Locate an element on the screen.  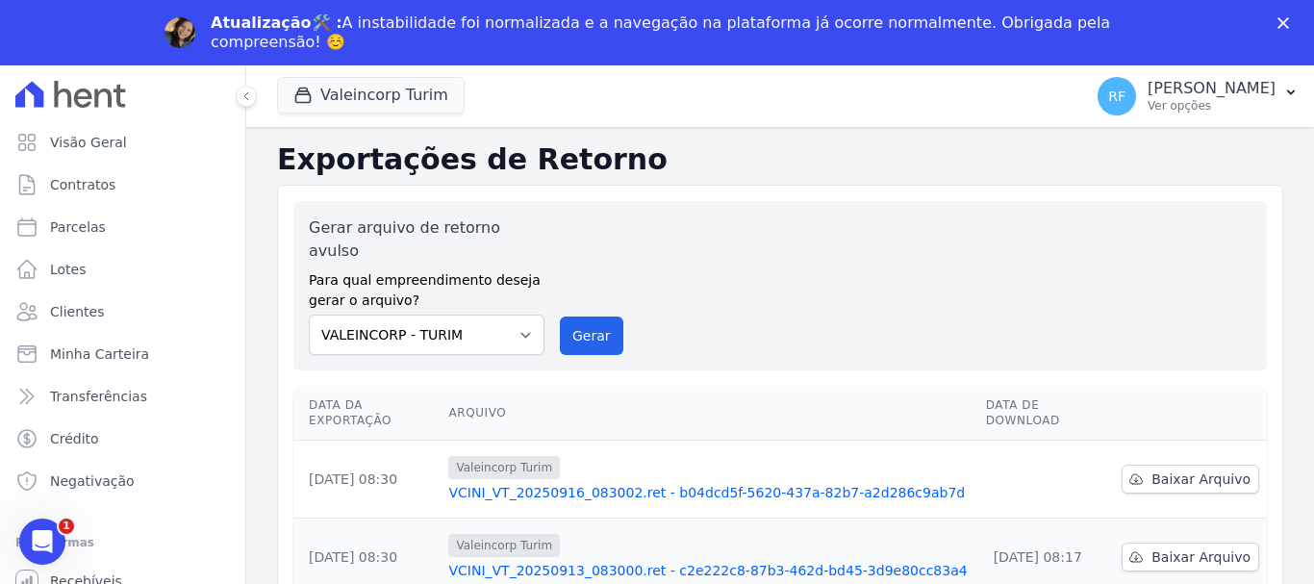
span: Visão Geral is located at coordinates (88, 142).